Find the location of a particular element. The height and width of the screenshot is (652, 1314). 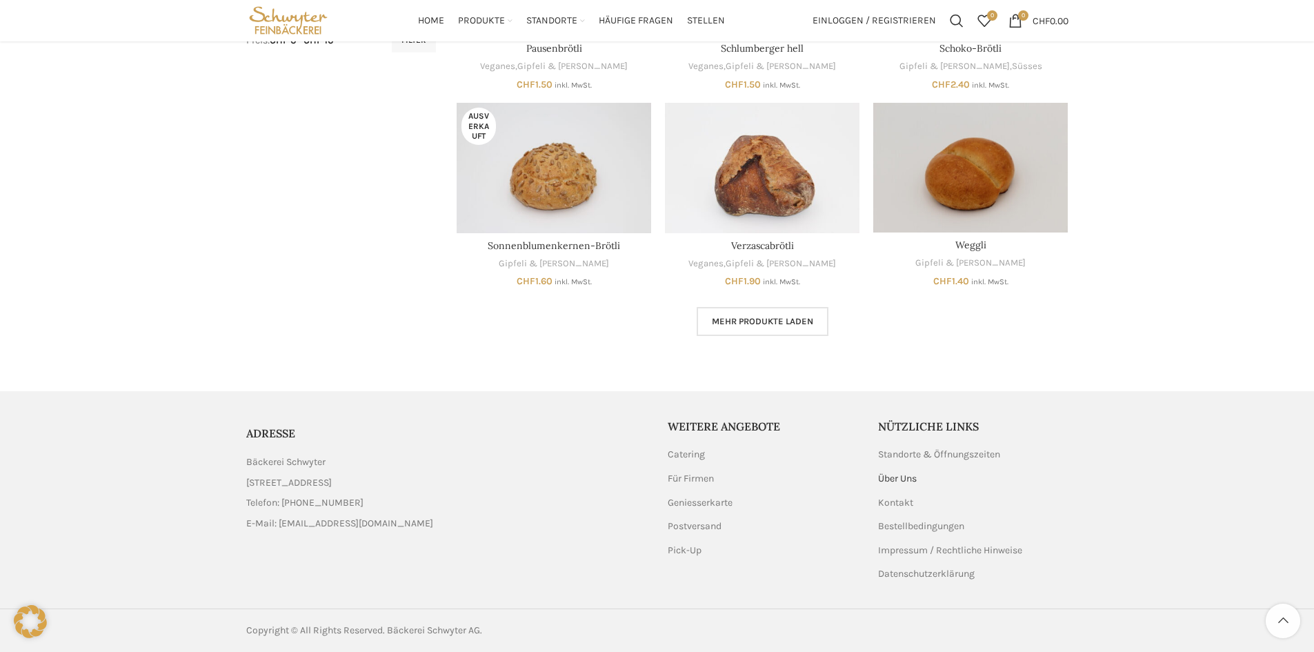

span: Stellen is located at coordinates (706, 21).